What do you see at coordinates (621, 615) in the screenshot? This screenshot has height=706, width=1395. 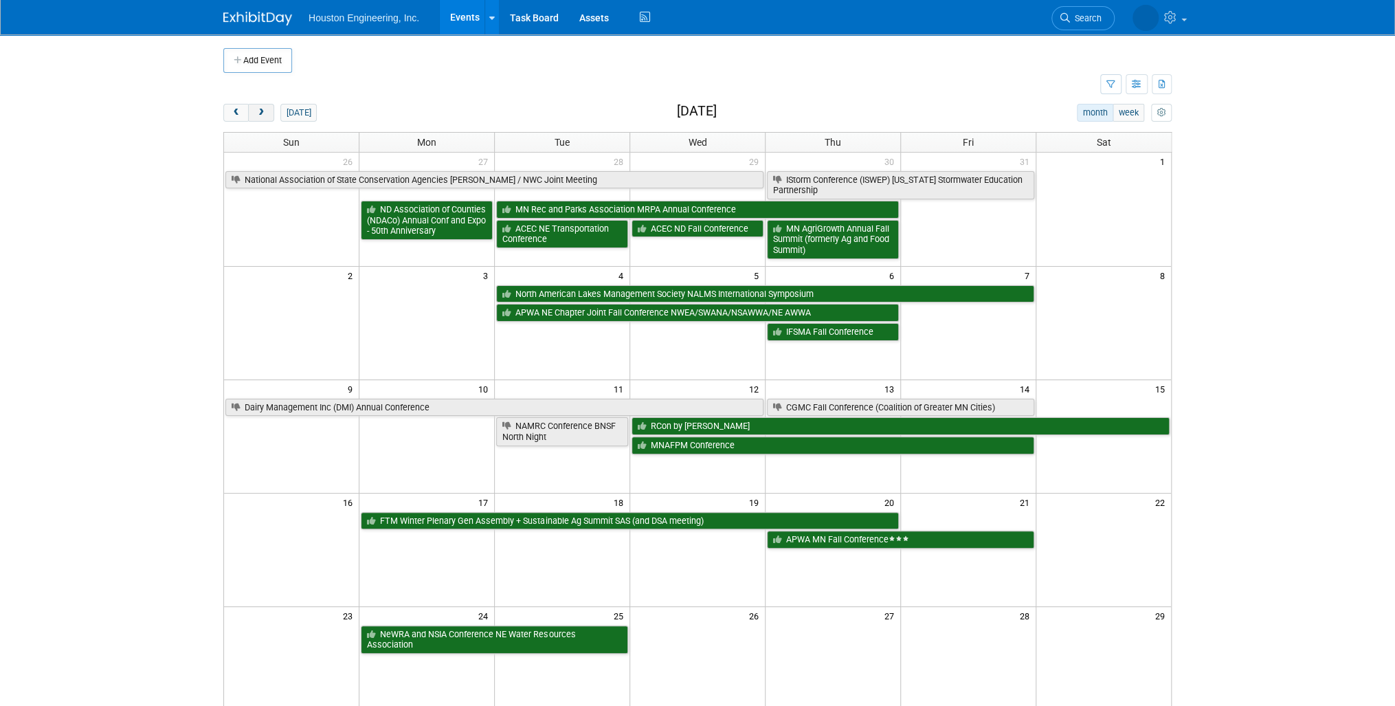 I see `span: 25` at bounding box center [621, 615].